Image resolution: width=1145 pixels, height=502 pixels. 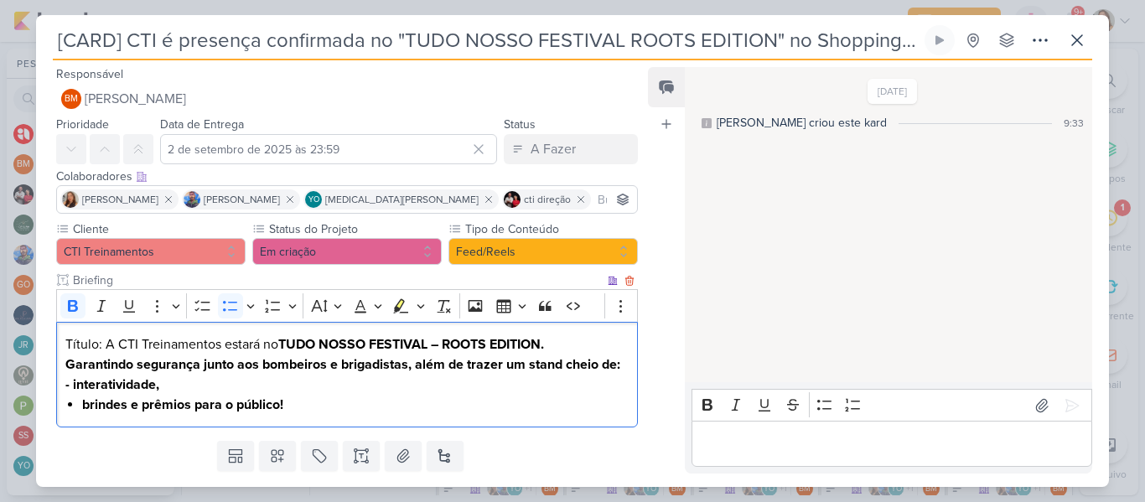 What do you see at coordinates (347, 176) in the screenshot?
I see `div: Colaboradores` at bounding box center [347, 176].